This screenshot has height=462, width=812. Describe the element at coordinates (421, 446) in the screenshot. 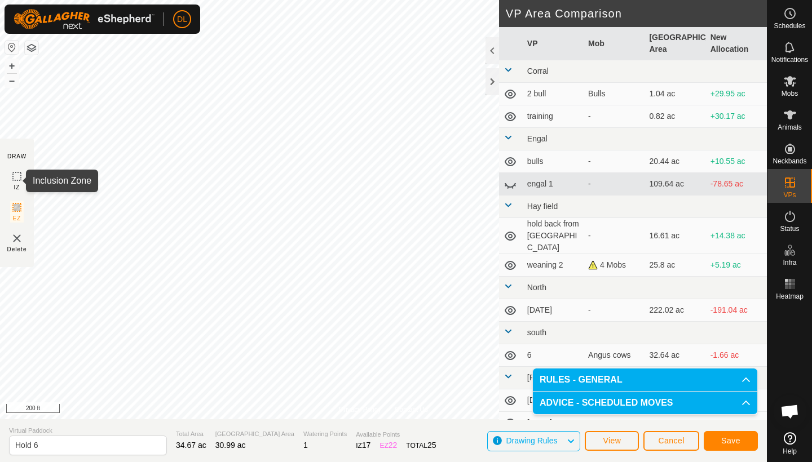

I see `div: TOTAL` at that location.